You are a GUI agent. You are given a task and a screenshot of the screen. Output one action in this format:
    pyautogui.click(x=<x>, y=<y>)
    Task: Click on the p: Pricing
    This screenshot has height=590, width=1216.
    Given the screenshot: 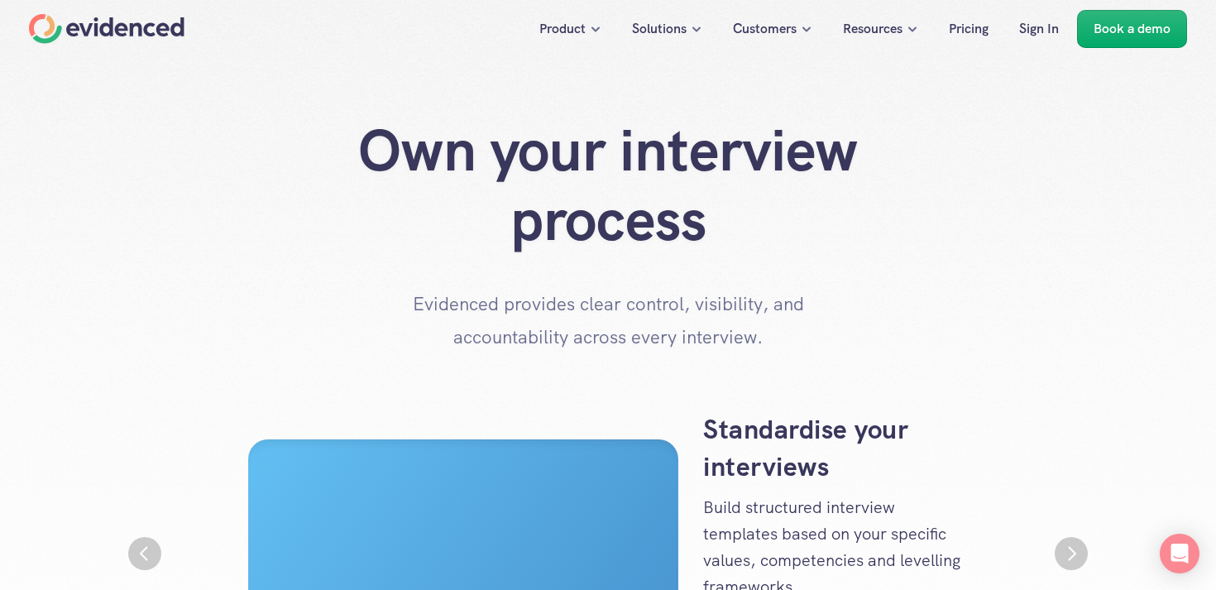 What is the action you would take?
    pyautogui.click(x=968, y=29)
    